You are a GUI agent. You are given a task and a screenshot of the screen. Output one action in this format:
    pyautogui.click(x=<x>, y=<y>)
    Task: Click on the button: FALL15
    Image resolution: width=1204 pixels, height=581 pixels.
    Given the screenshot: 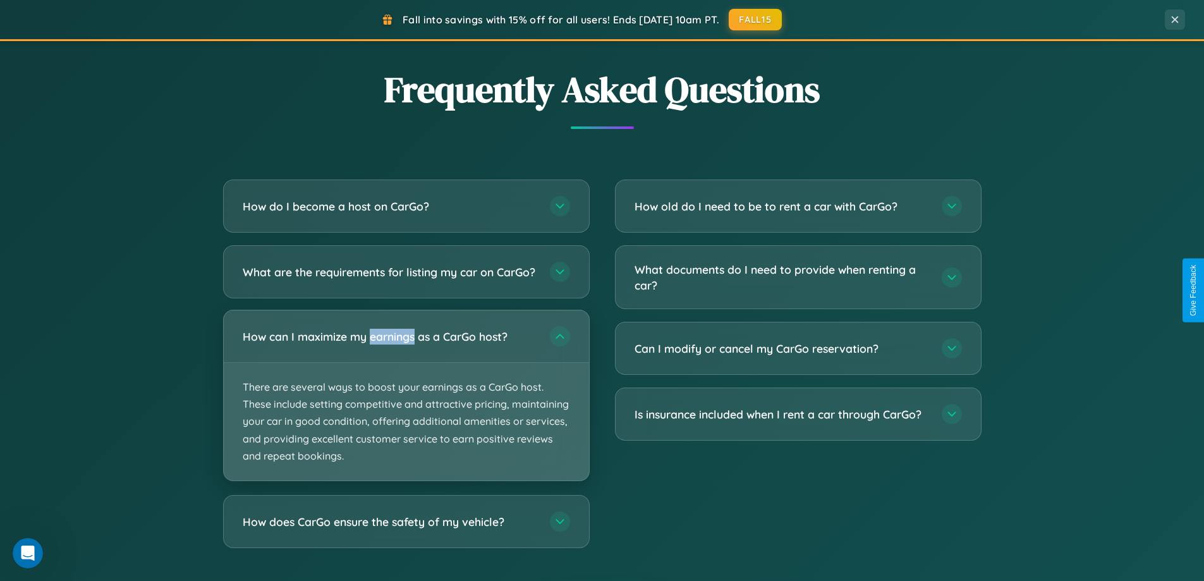 What is the action you would take?
    pyautogui.click(x=755, y=20)
    